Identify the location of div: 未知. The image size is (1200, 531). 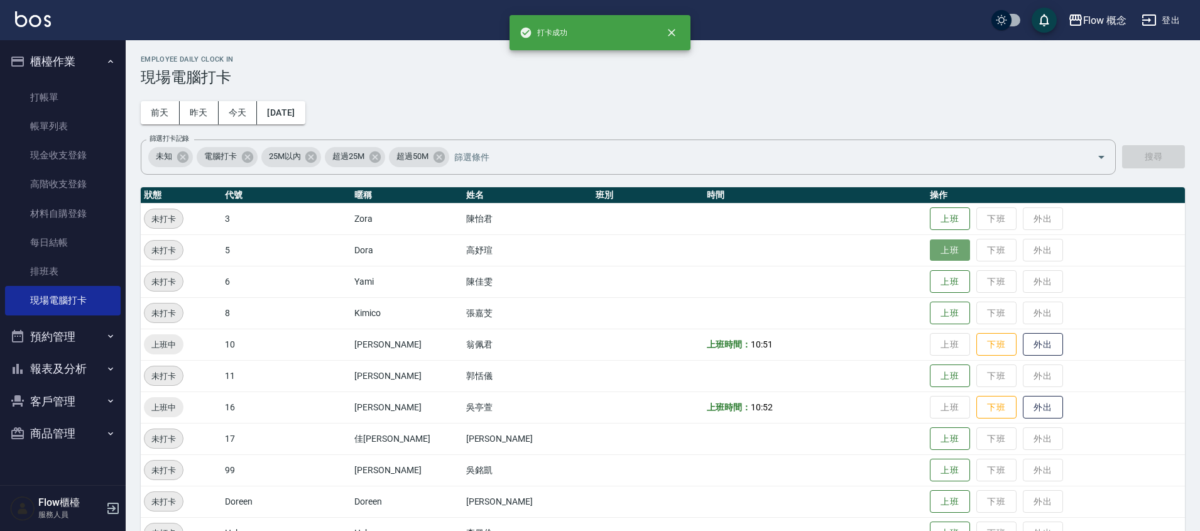
(170, 157).